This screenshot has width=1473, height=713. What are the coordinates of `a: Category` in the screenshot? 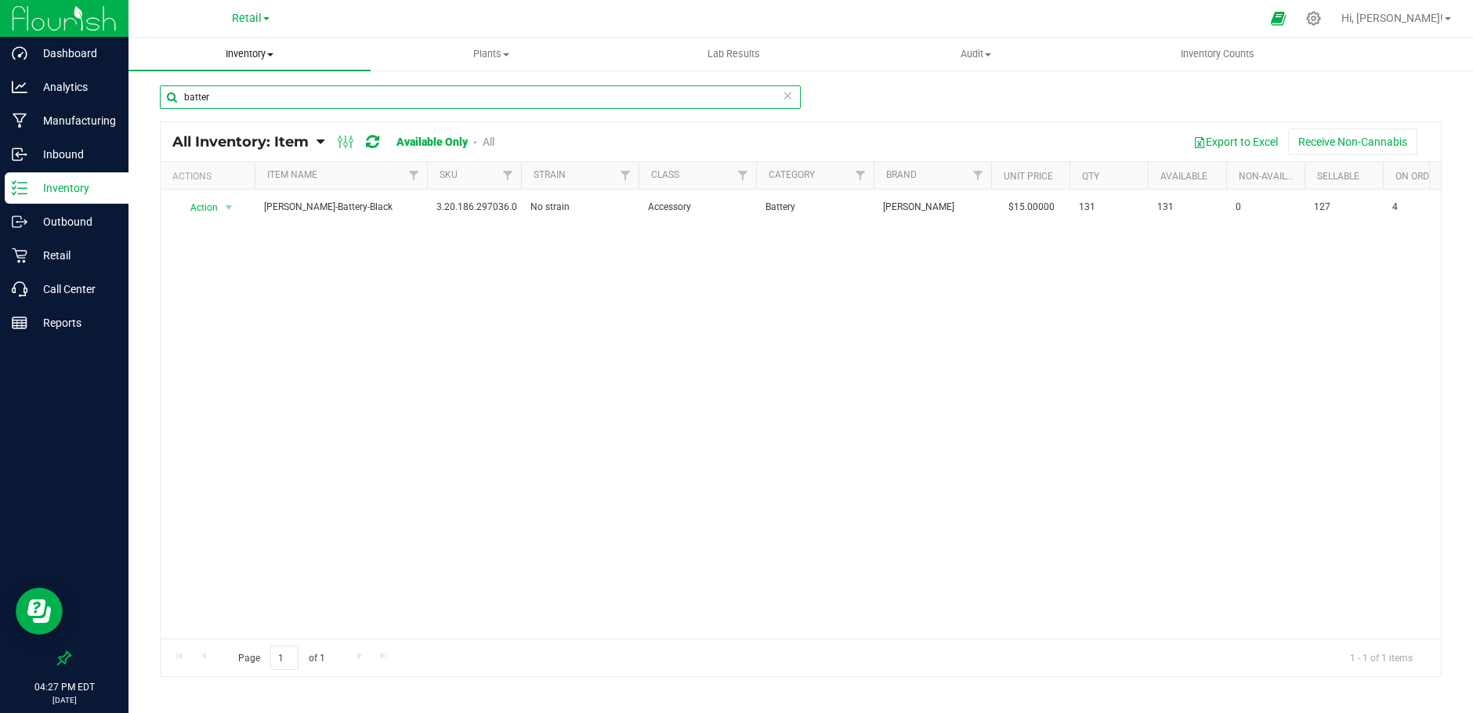 It's located at (792, 175).